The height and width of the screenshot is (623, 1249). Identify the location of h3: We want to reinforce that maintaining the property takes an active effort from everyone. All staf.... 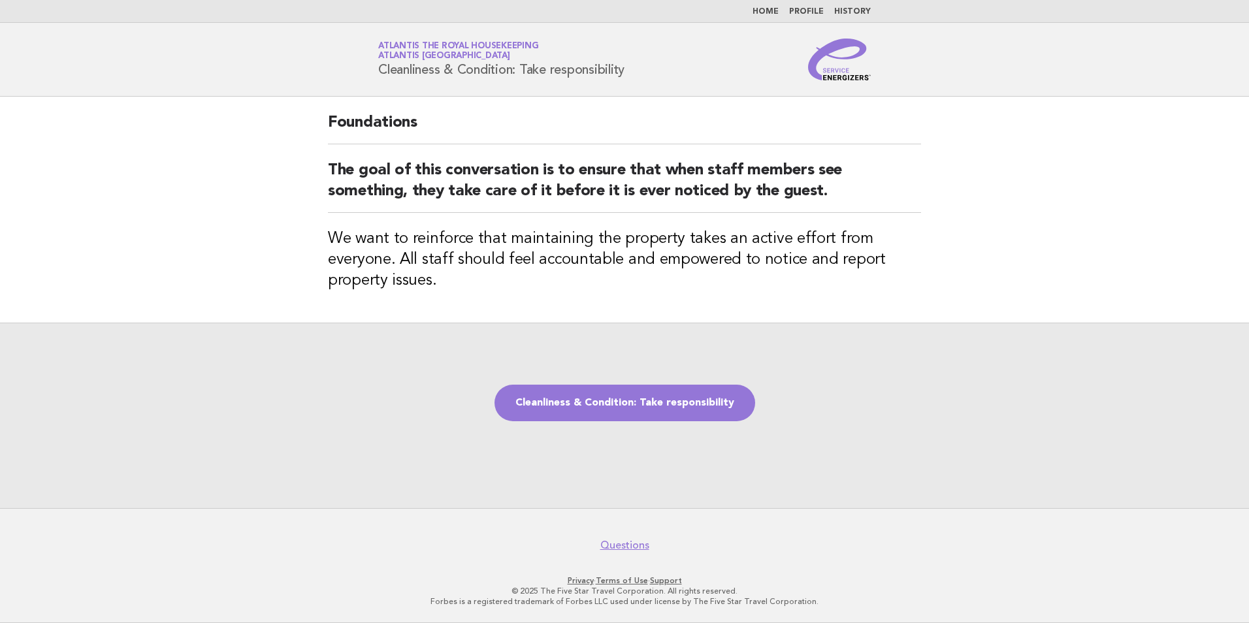
(624, 260).